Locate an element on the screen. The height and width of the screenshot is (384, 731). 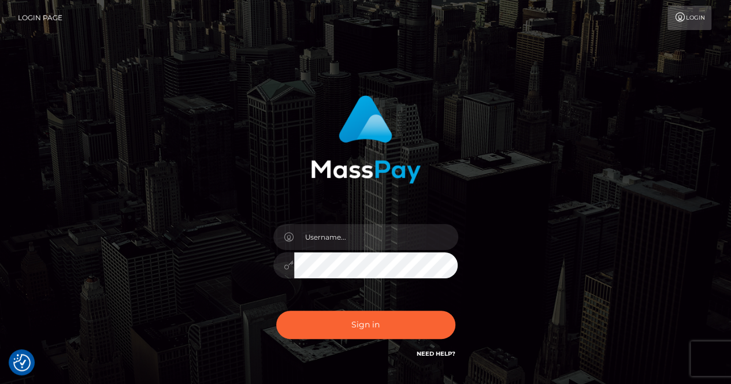
img: Revisit consent button is located at coordinates (22, 363).